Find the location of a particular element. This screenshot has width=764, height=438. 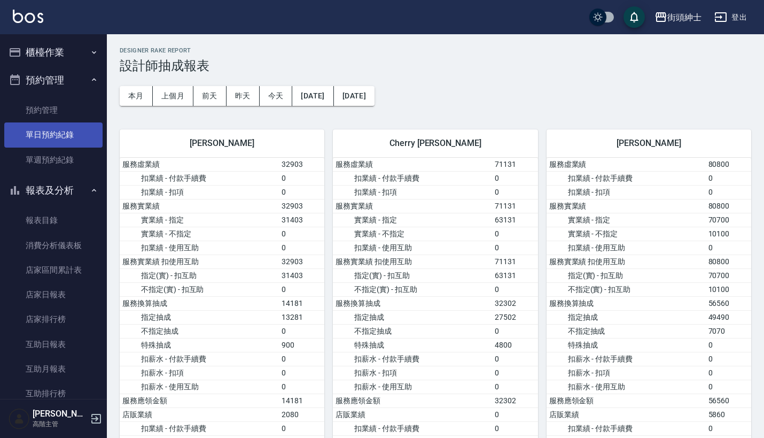

button: 街頭紳士 is located at coordinates (678, 17).